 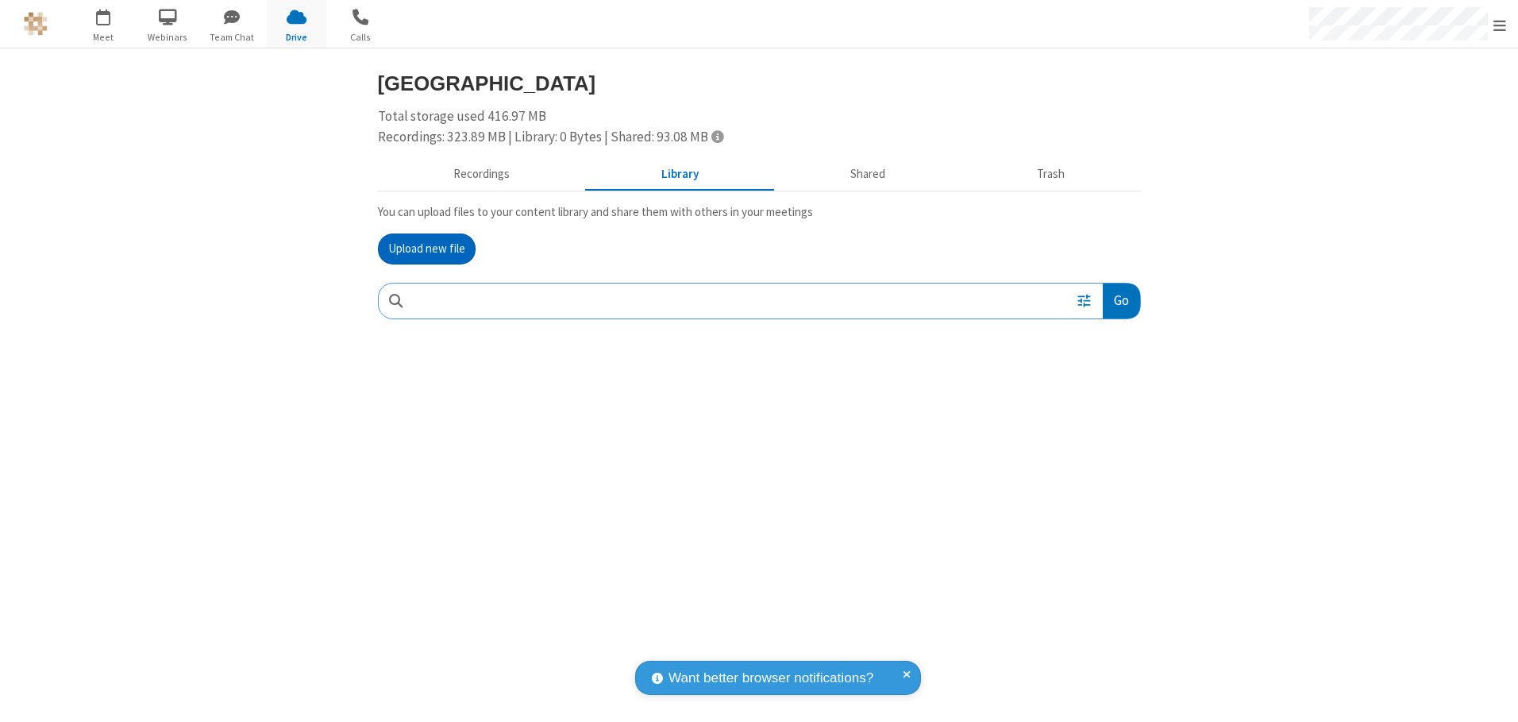 What do you see at coordinates (1051, 175) in the screenshot?
I see `button: Trash` at bounding box center [1051, 175].